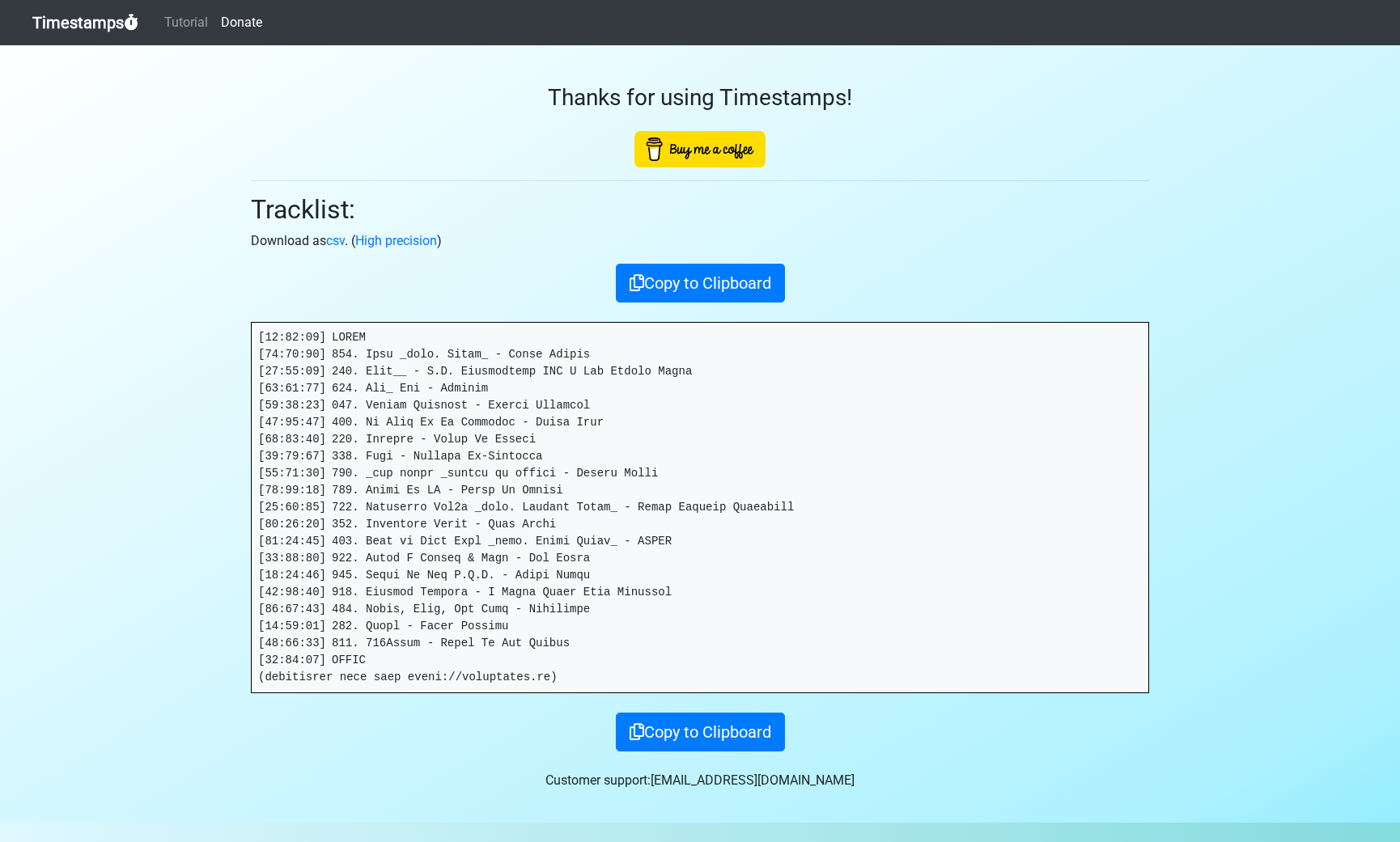  I want to click on h2: Tracklist:, so click(700, 209).